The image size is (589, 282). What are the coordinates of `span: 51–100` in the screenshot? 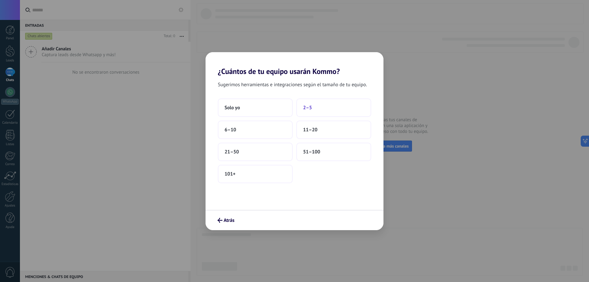 It's located at (312, 152).